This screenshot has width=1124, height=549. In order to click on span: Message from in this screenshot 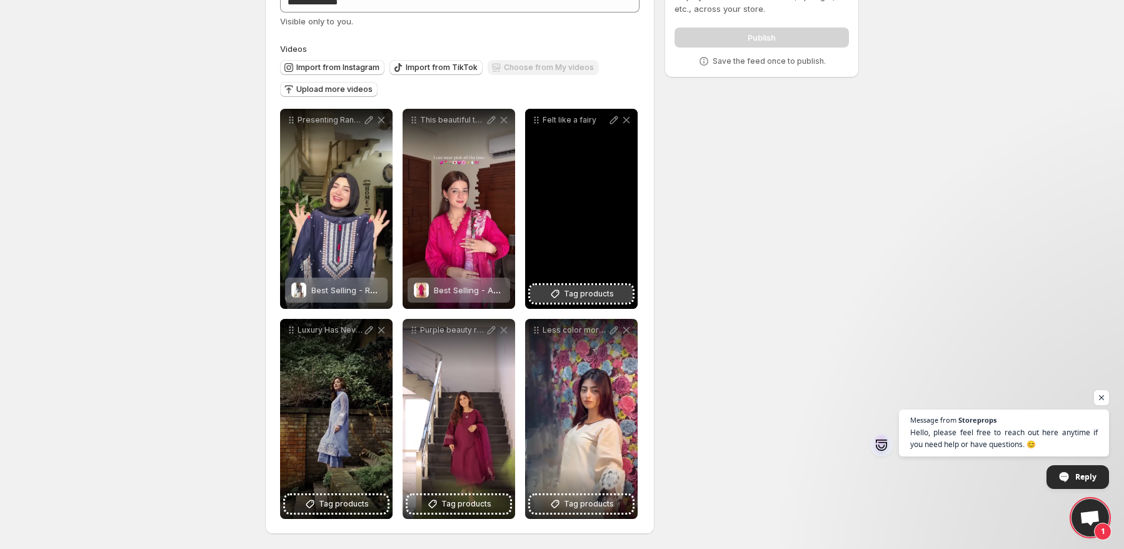, I will do `click(934, 420)`.